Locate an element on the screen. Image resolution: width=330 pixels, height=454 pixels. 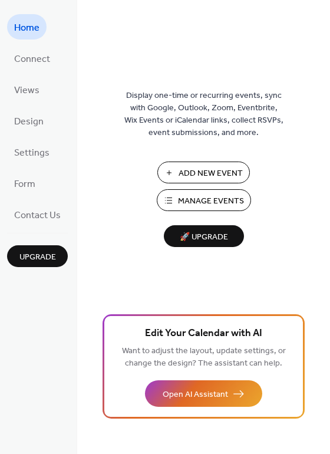
a: Settings is located at coordinates (32, 152).